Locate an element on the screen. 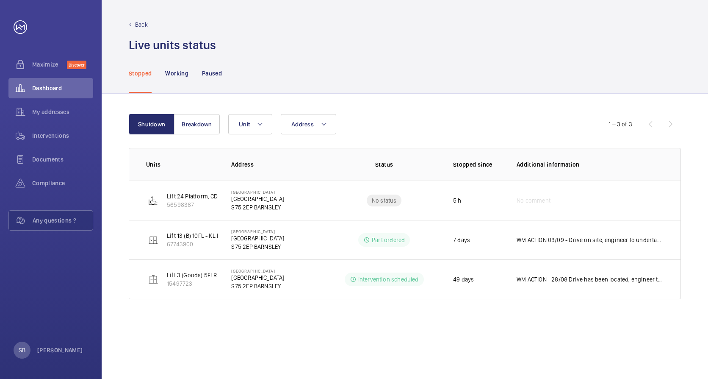 The height and width of the screenshot is (379, 708). p: Lift 3 (Goods) 5FLR is located at coordinates (192, 275).